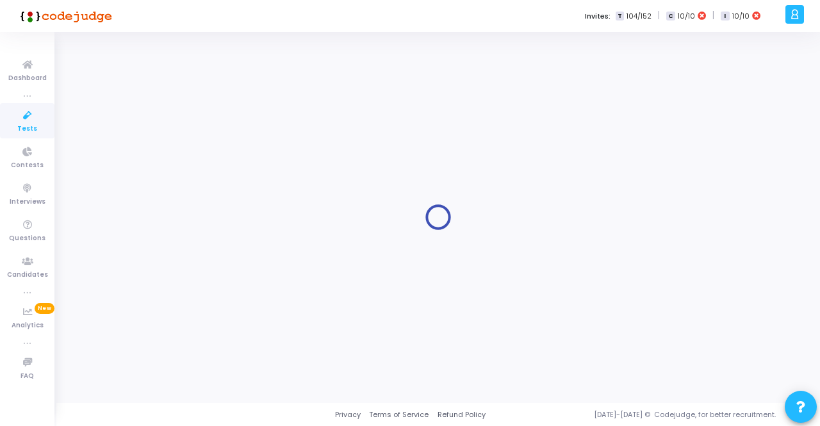  I want to click on span: 104/152, so click(639, 16).